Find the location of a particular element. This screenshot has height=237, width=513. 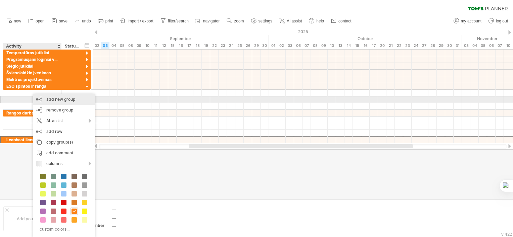

div: Monday, 3 November 2025 is located at coordinates (466, 46).